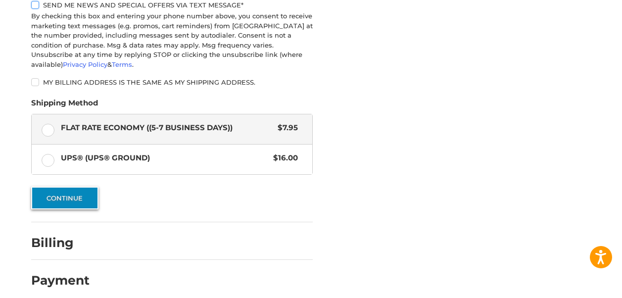 This screenshot has height=298, width=622. What do you see at coordinates (172, 40) in the screenshot?
I see `div: By checking this box and entering your phone number above, you consent to receive marketing text ...` at bounding box center [172, 40].